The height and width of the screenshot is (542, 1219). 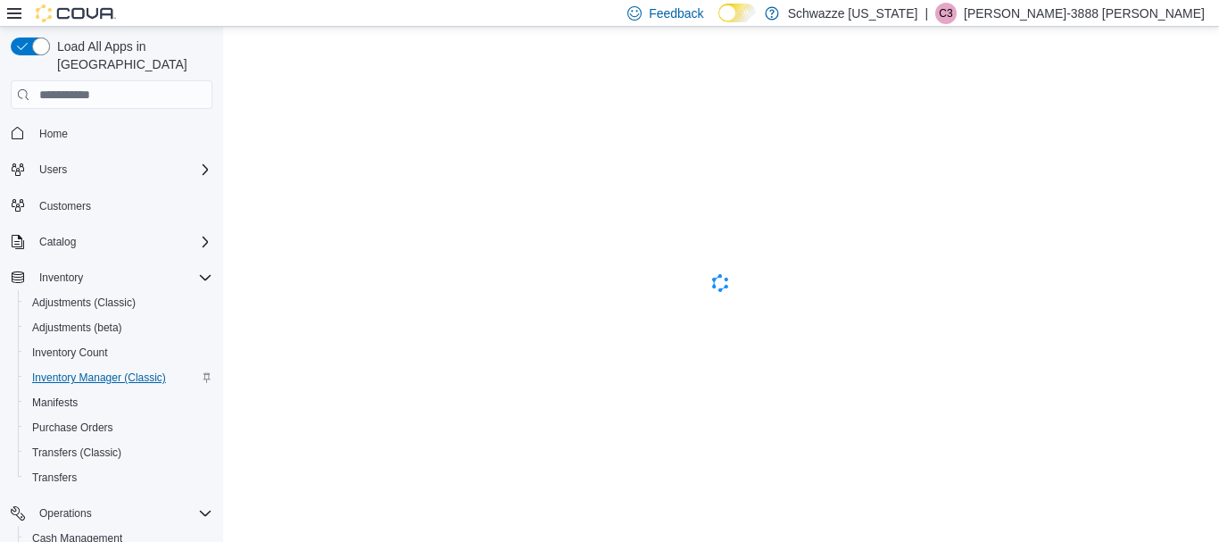 I want to click on a: Transfers (Classic), so click(x=77, y=453).